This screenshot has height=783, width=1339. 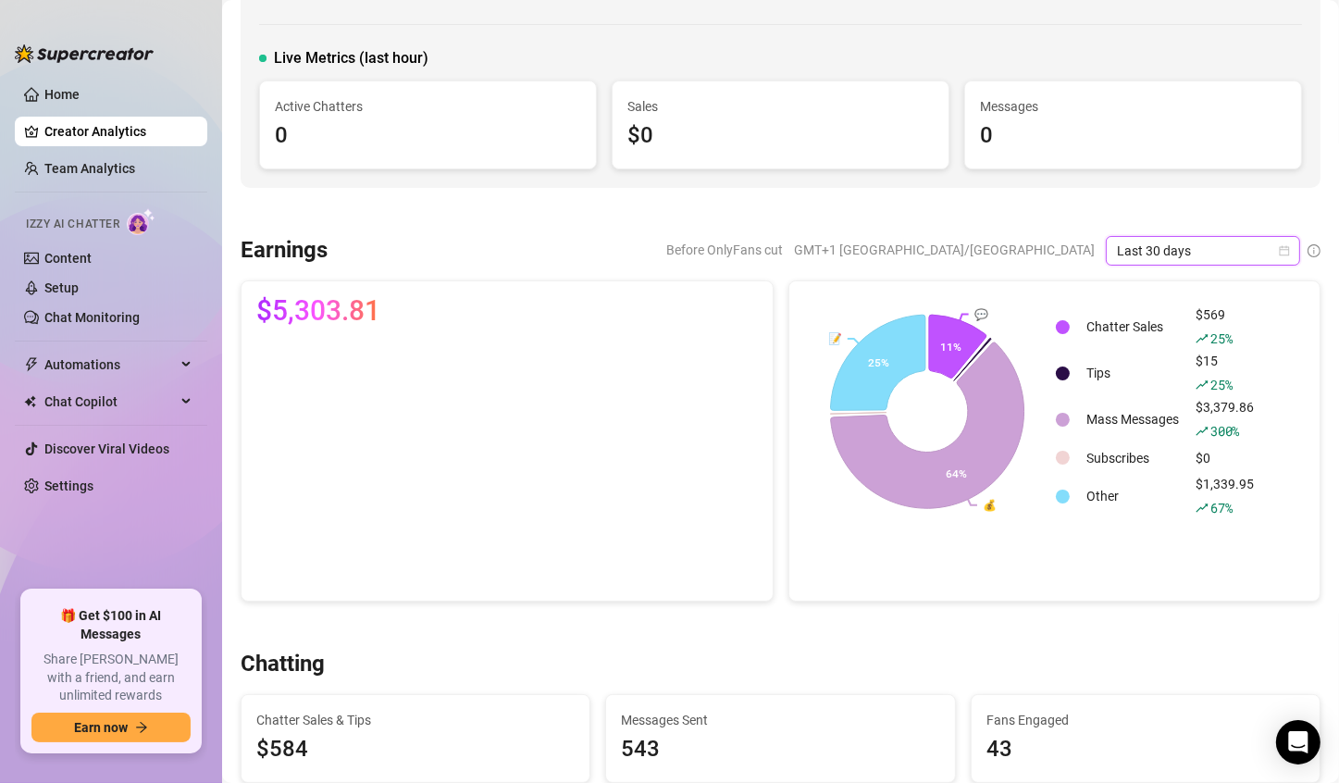 I want to click on a: Chat Monitoring, so click(x=92, y=317).